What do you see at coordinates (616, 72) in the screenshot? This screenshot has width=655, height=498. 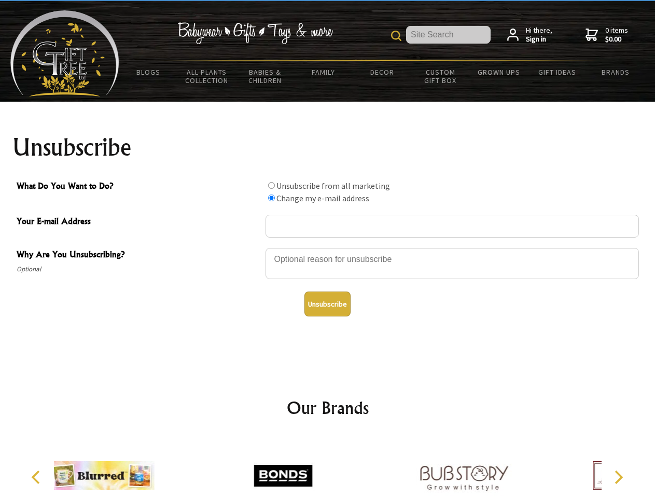 I see `a: Brands` at bounding box center [616, 72].